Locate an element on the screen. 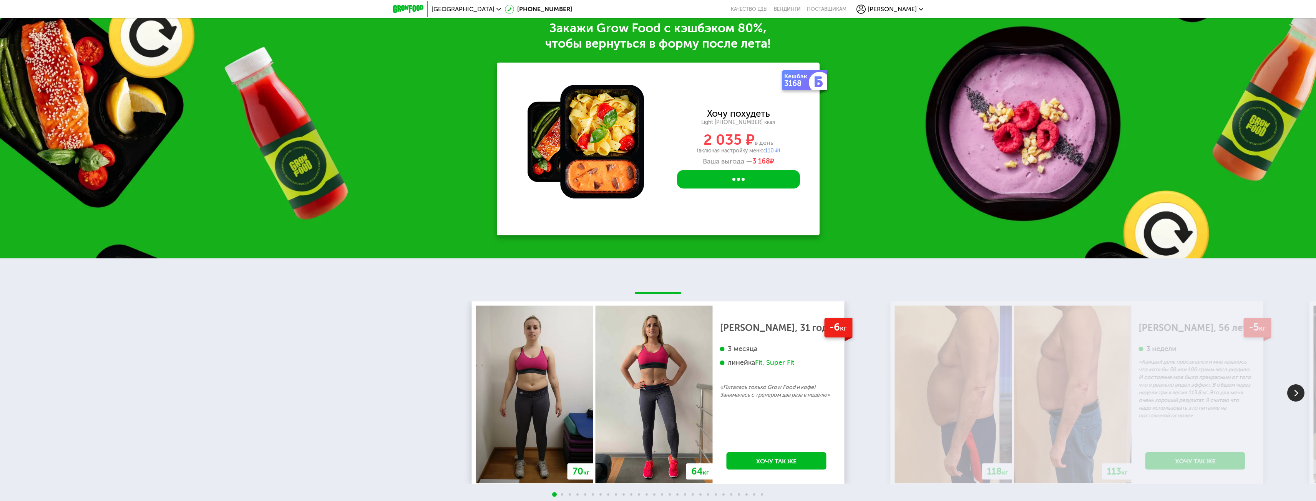 Image resolution: width=1316 pixels, height=501 pixels. p: «Питалась только Grow Food и кофе) Занималась с тренером два раза в неделю» is located at coordinates (776, 392).